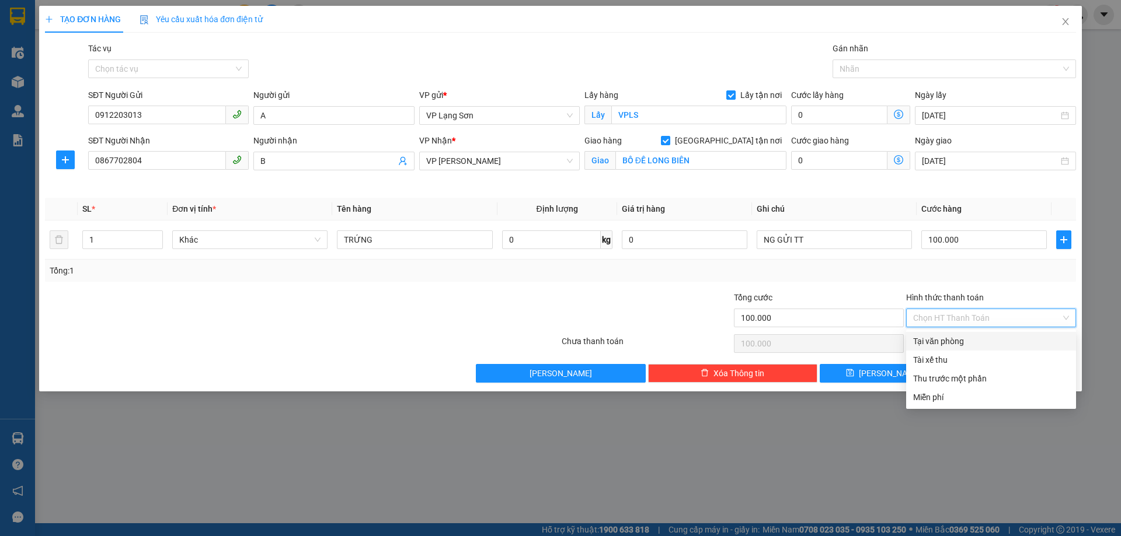 This screenshot has height=536, width=1121. Describe the element at coordinates (201, 19) in the screenshot. I see `span: Yêu cầu xuất hóa đơn điện tử` at that location.